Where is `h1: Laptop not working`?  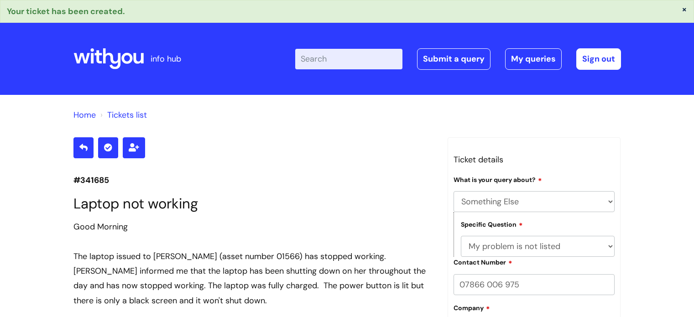
h1: Laptop not working is located at coordinates (254, 203).